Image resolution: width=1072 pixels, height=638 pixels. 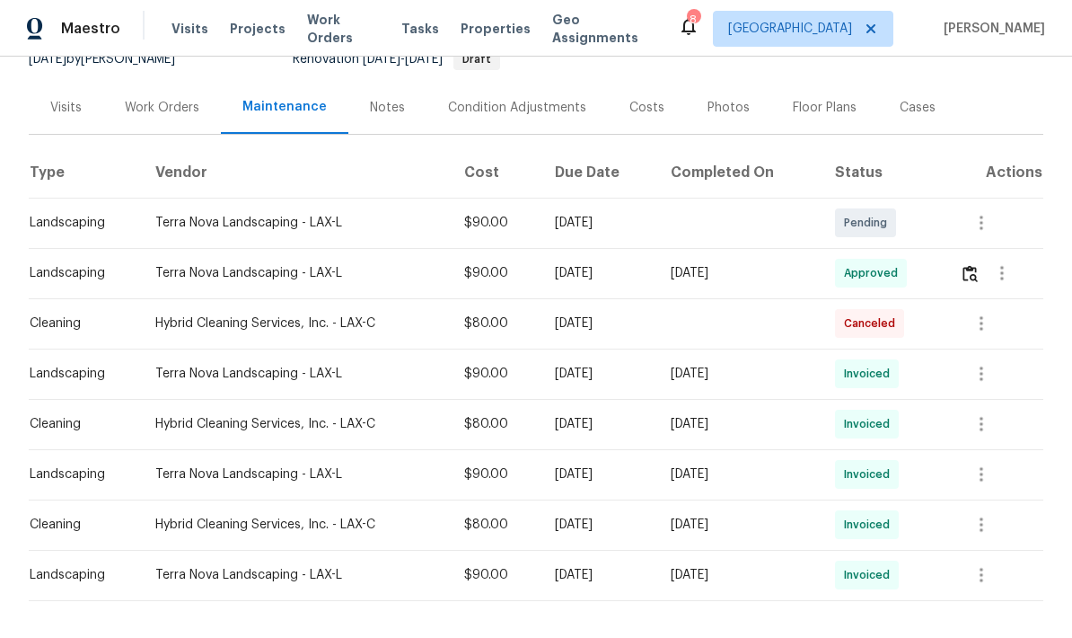 What do you see at coordinates (396, 59) in the screenshot?
I see `span: Renovation` at bounding box center [396, 59].